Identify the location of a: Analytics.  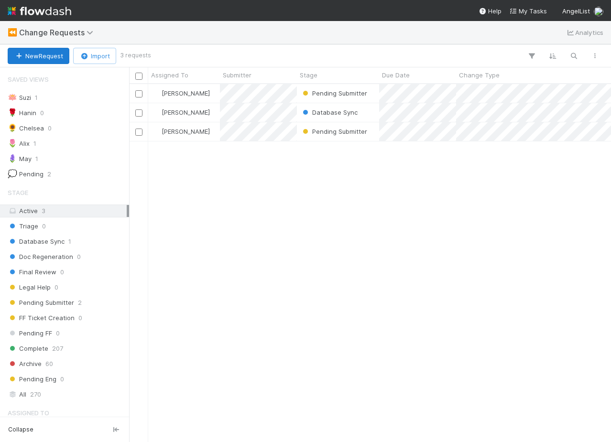
(584, 32).